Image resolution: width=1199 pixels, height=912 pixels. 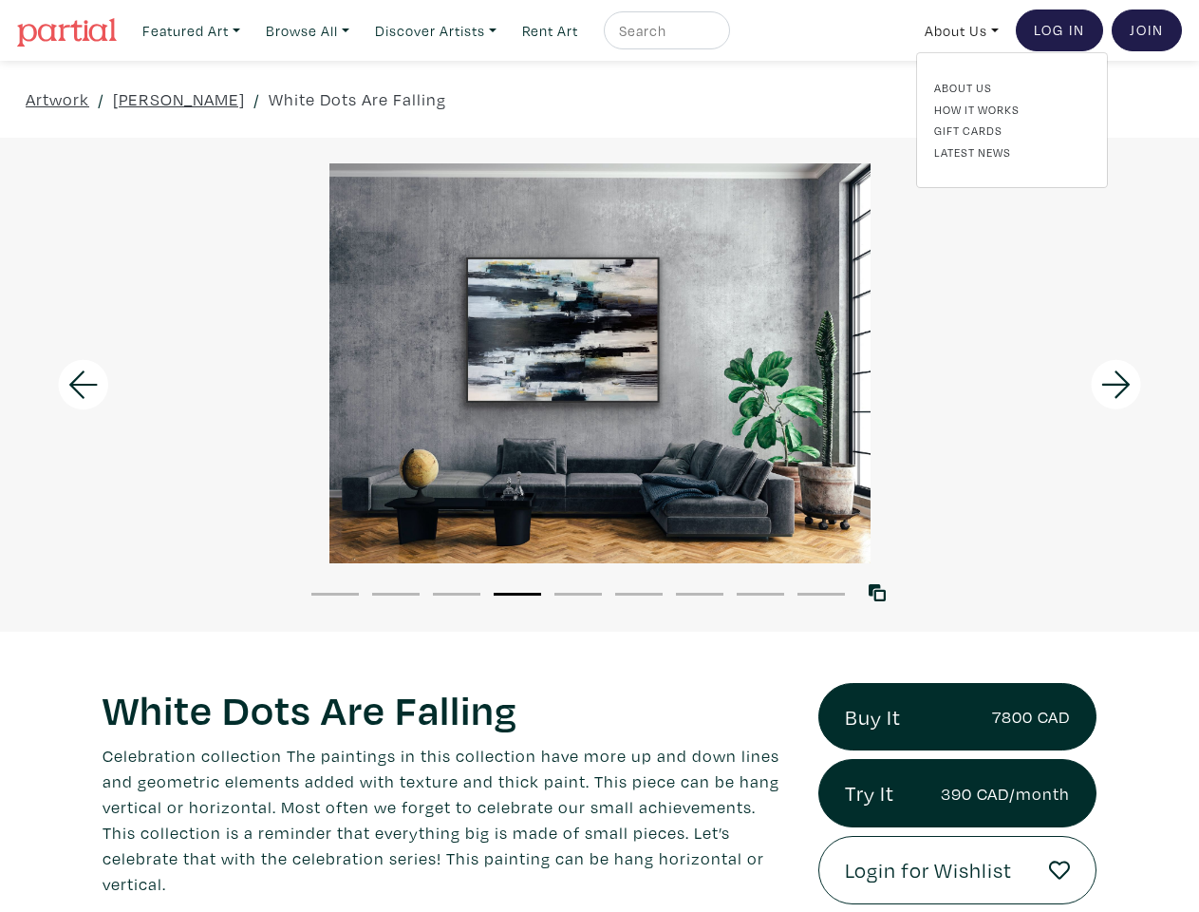 I want to click on a: Latest News, so click(x=1012, y=152).